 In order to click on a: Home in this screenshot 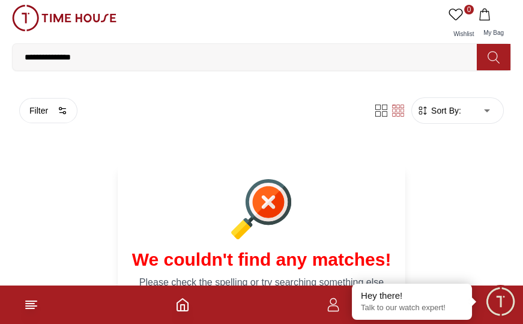, I will do `click(183, 305)`.